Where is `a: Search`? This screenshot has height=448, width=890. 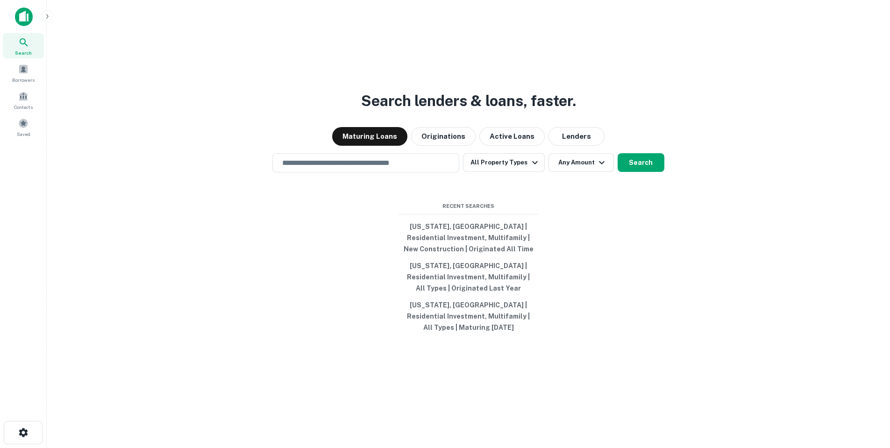 a: Search is located at coordinates (23, 46).